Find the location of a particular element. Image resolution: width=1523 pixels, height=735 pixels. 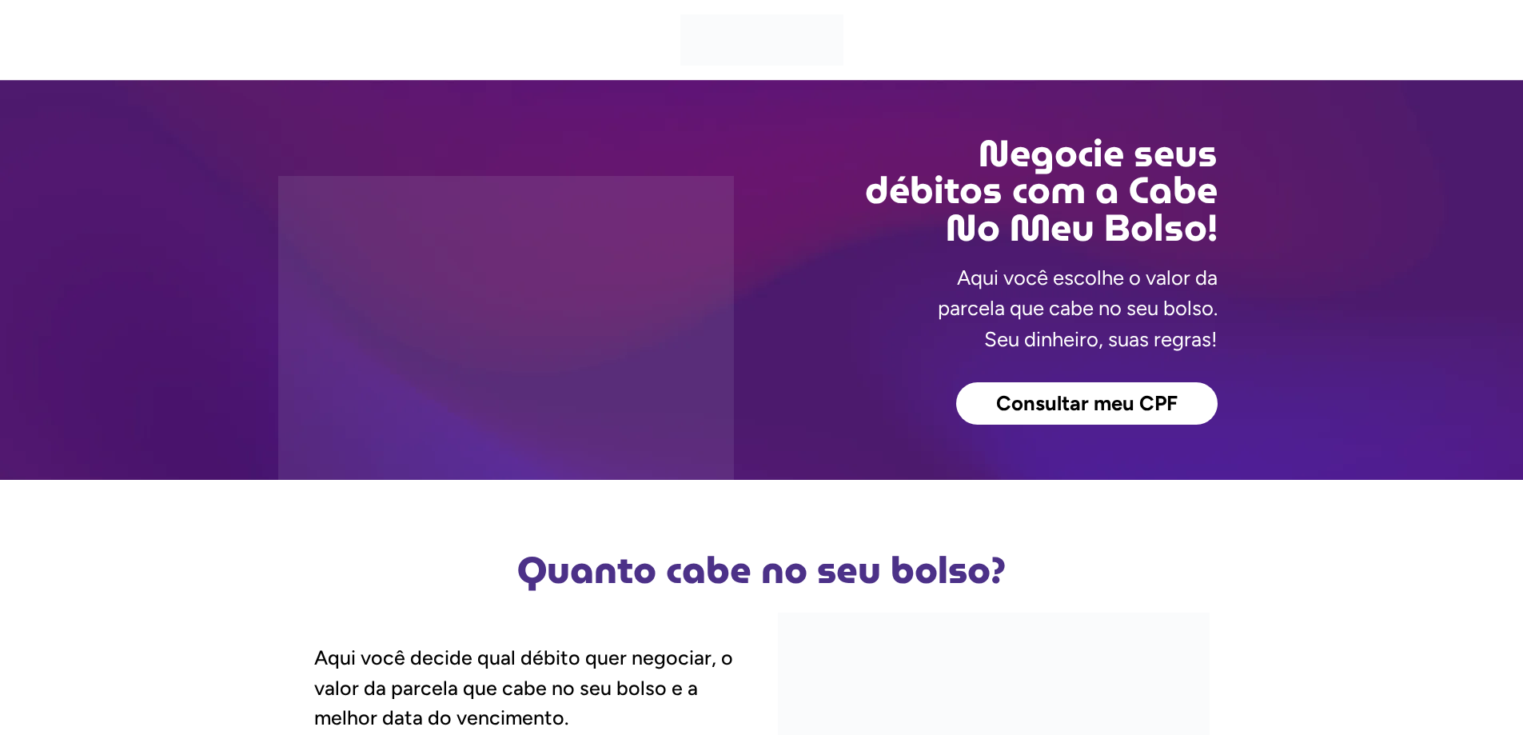

a: Consultar meu CPF is located at coordinates (1086, 404).